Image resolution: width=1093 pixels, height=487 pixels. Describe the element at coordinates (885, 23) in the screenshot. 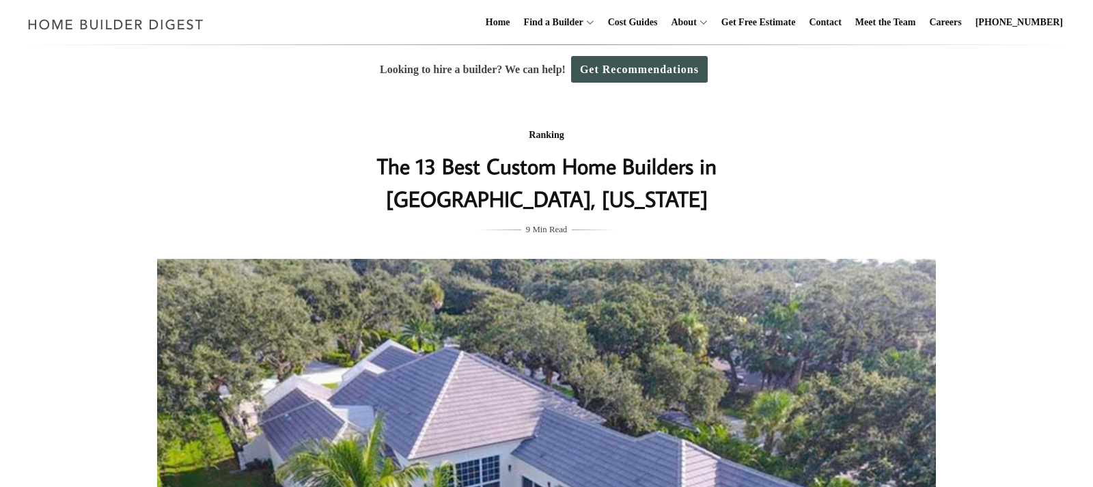

I see `a: Meet the Team` at that location.